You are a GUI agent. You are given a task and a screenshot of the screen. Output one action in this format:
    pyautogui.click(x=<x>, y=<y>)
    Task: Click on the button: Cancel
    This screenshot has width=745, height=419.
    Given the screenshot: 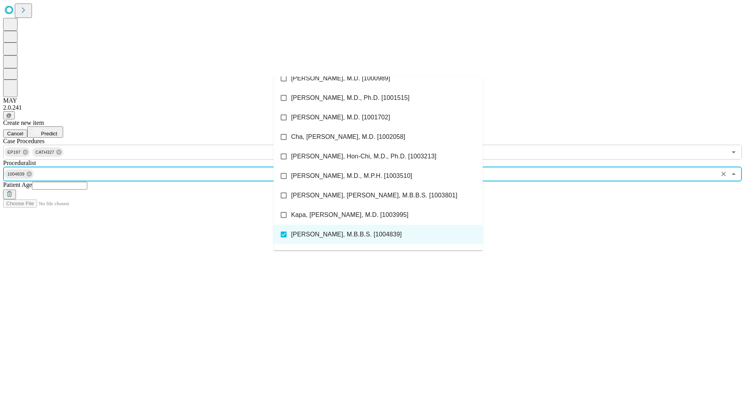 What is the action you would take?
    pyautogui.click(x=15, y=133)
    